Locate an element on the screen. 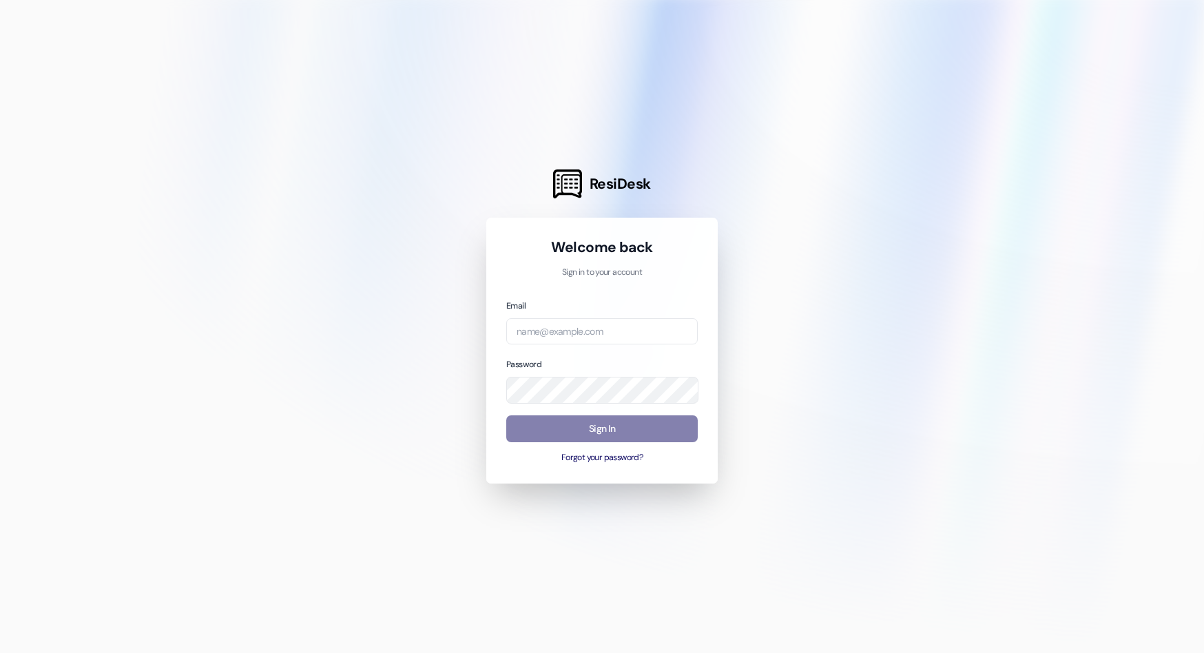  button: Sign In is located at coordinates (602, 429).